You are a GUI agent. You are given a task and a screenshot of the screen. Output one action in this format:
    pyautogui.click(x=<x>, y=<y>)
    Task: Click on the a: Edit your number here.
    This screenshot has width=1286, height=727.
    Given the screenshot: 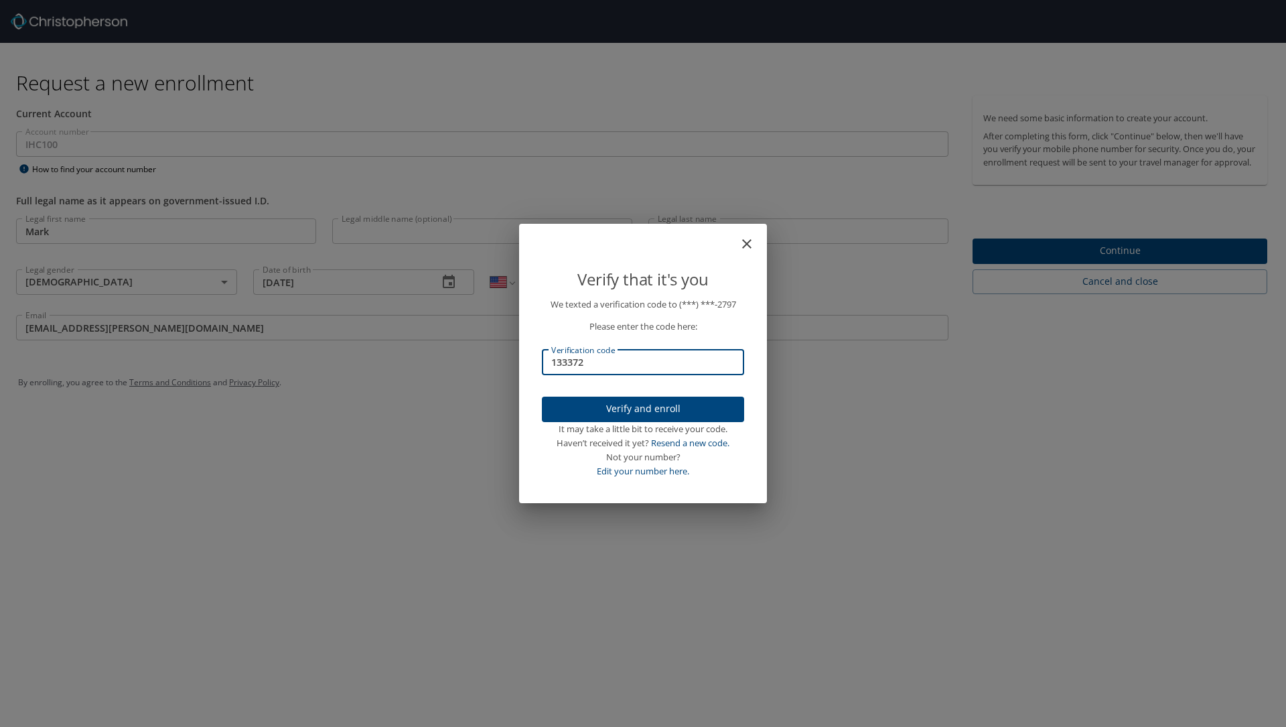 What is the action you would take?
    pyautogui.click(x=643, y=471)
    